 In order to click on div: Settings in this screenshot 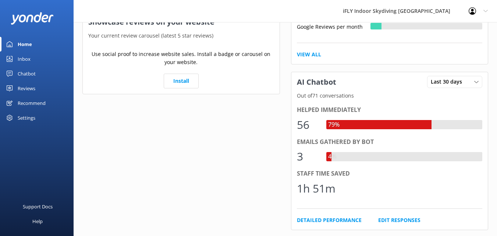, I will do `click(26, 118)`.